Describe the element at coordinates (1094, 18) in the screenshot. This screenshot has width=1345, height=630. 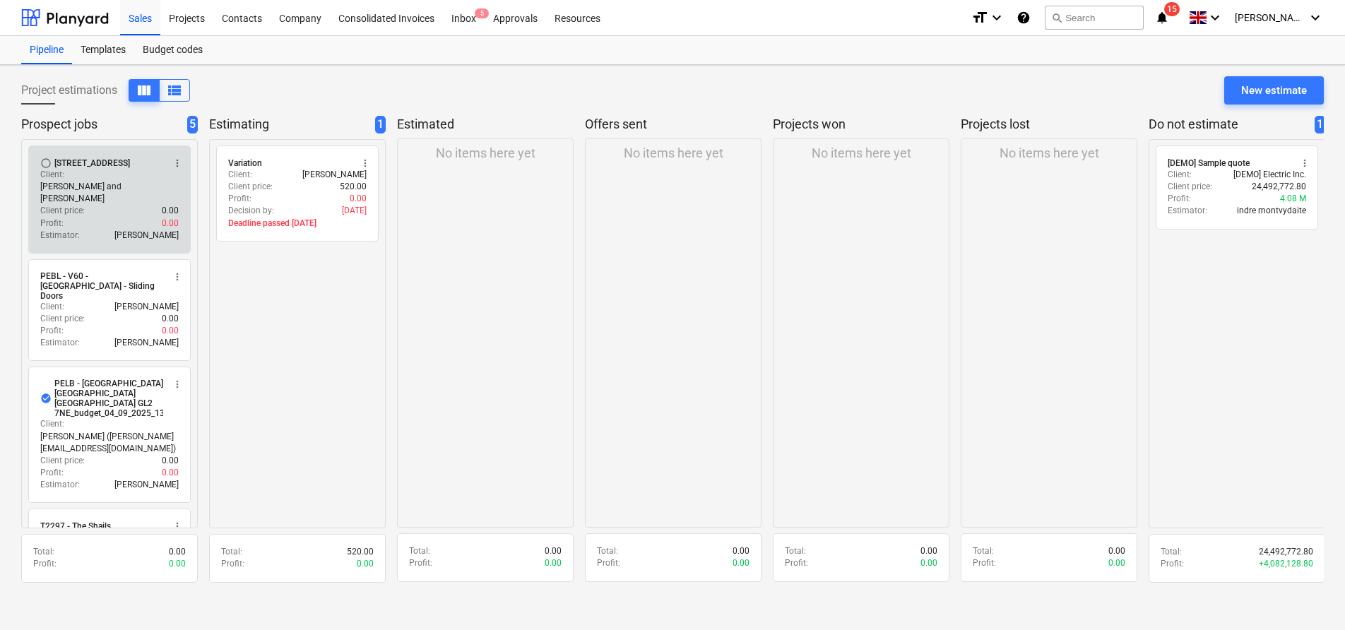
I see `button: Search` at that location.